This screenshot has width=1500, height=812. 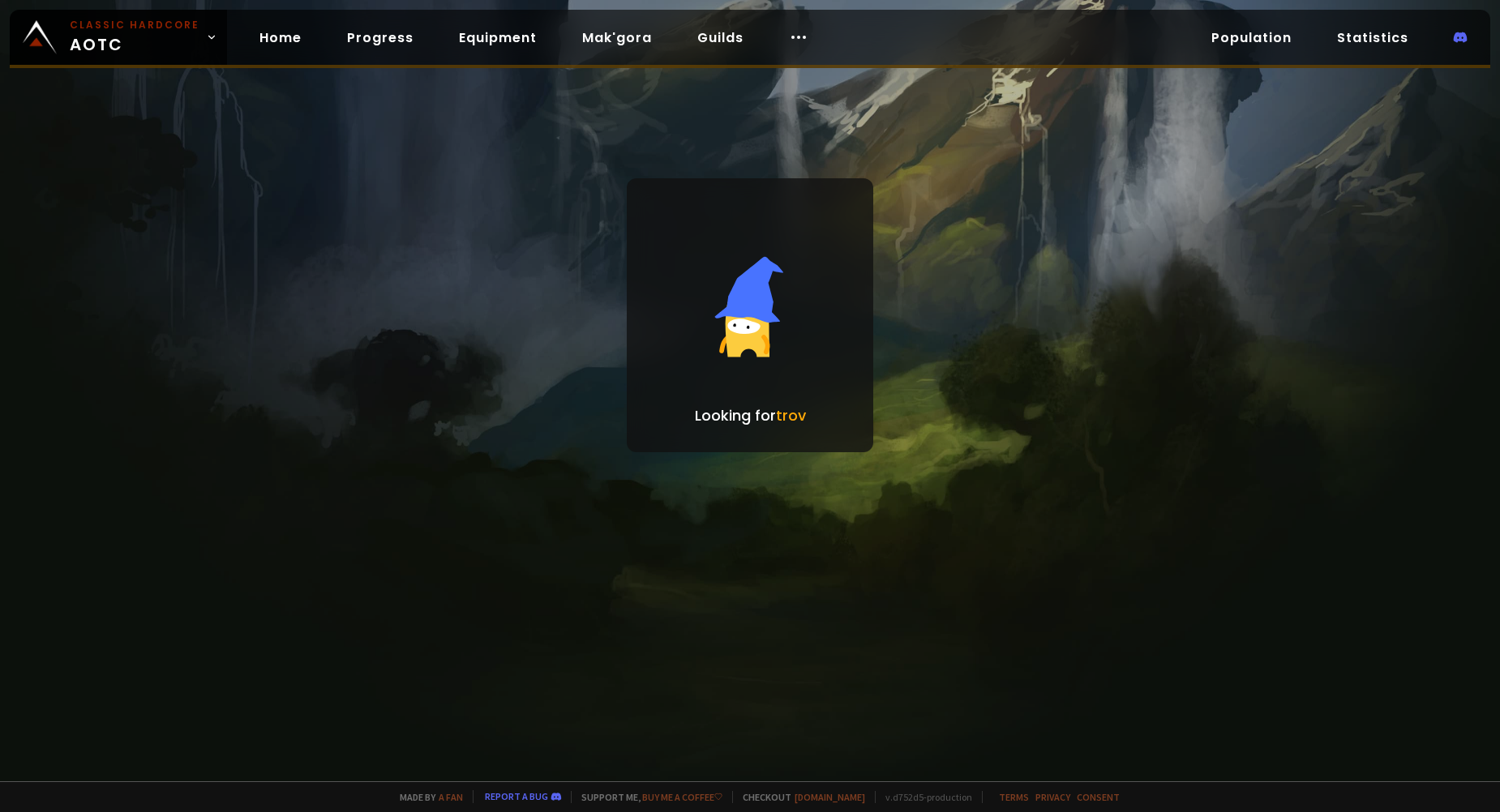 I want to click on a: Classic HardcoreAOTC, so click(x=118, y=37).